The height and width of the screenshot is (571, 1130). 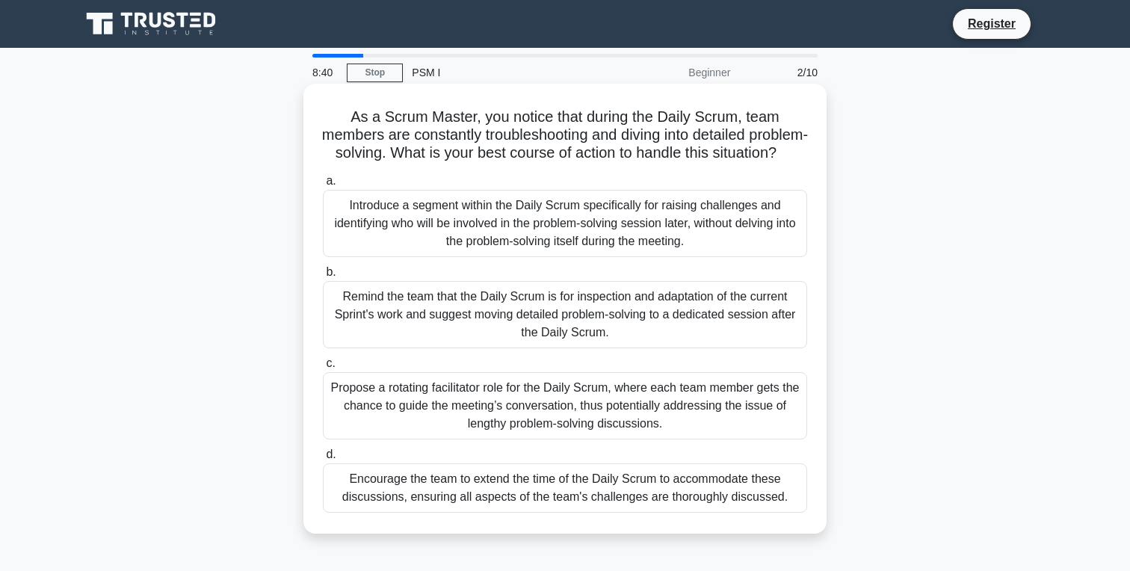 What do you see at coordinates (782, 72) in the screenshot?
I see `div: 2/10` at bounding box center [782, 72].